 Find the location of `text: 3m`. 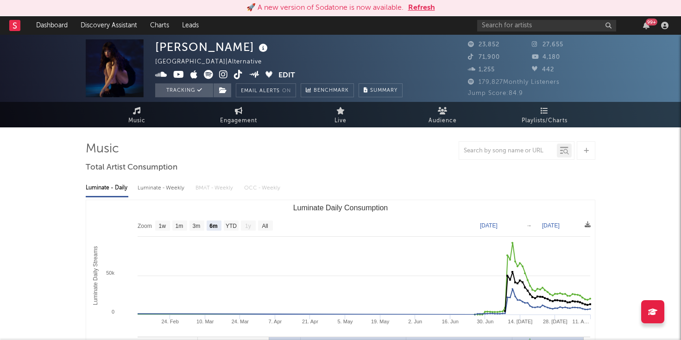

text: 3m is located at coordinates (197, 226).